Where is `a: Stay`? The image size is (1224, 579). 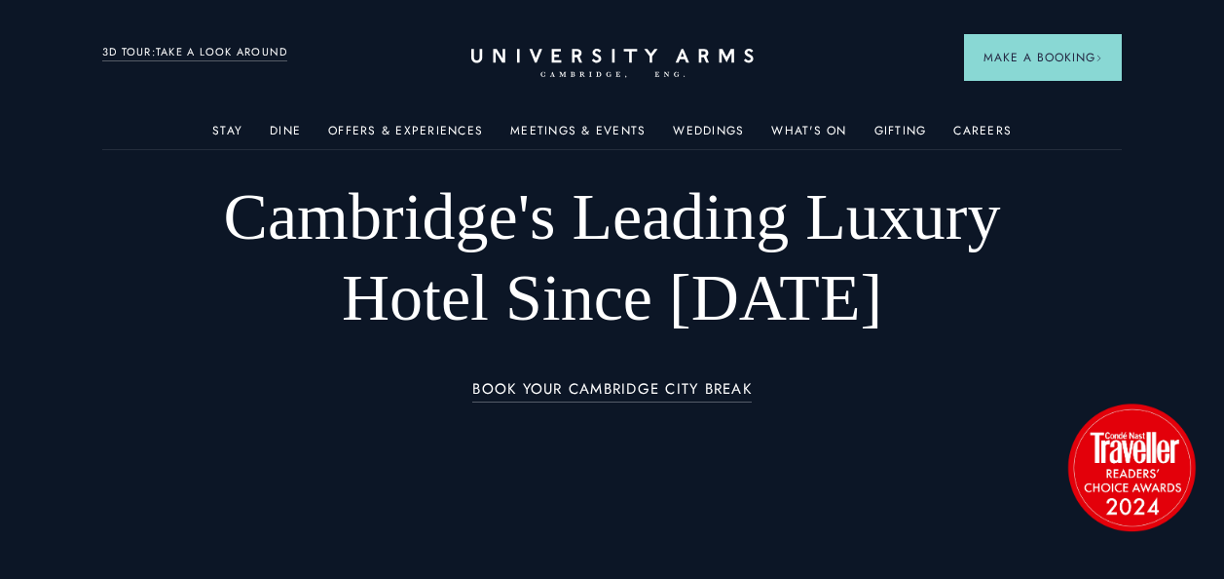 a: Stay is located at coordinates (227, 136).